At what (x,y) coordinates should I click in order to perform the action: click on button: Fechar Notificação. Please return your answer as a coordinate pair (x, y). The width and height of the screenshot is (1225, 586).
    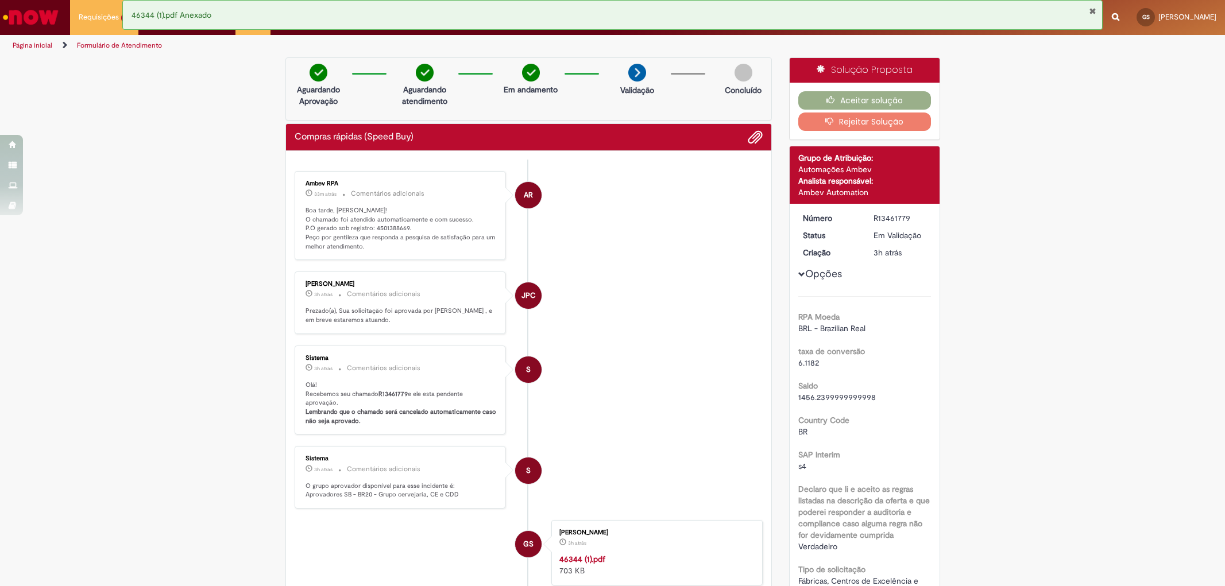
    Looking at the image, I should click on (1092, 11).